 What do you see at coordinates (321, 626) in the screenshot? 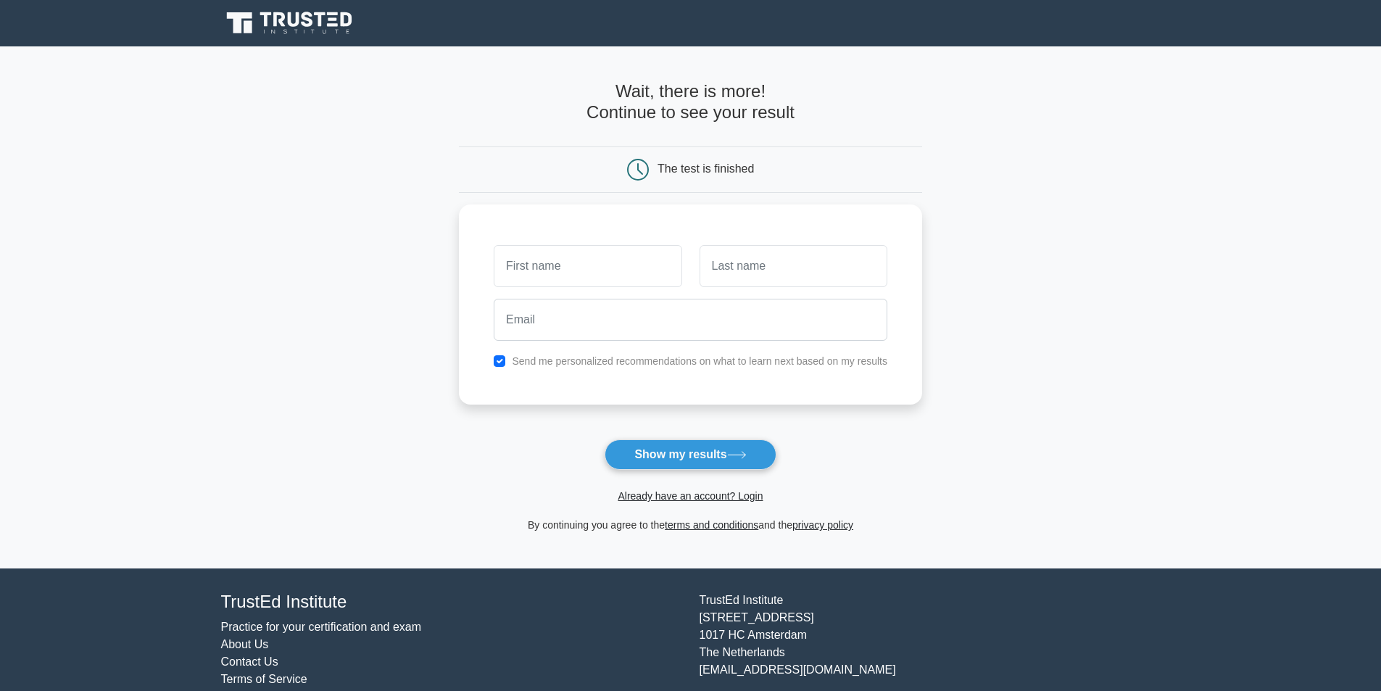
I see `a: Practice for your certification and exam` at bounding box center [321, 626].